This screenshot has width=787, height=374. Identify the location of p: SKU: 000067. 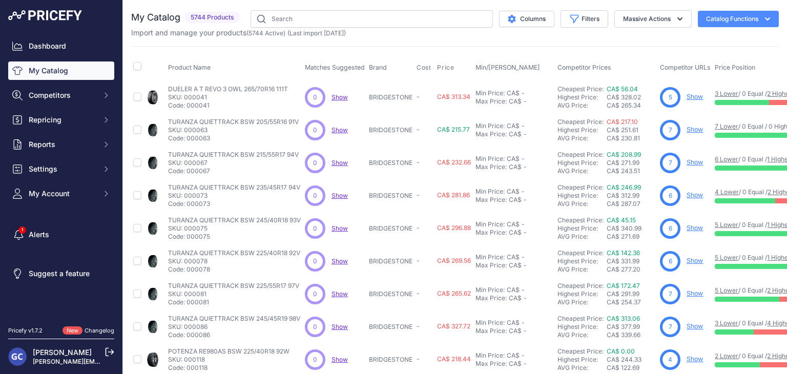
(233, 163).